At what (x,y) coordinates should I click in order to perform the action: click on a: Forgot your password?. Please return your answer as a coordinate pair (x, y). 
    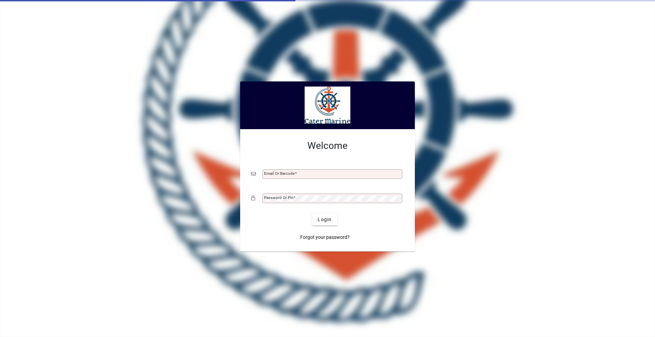
    Looking at the image, I should click on (325, 237).